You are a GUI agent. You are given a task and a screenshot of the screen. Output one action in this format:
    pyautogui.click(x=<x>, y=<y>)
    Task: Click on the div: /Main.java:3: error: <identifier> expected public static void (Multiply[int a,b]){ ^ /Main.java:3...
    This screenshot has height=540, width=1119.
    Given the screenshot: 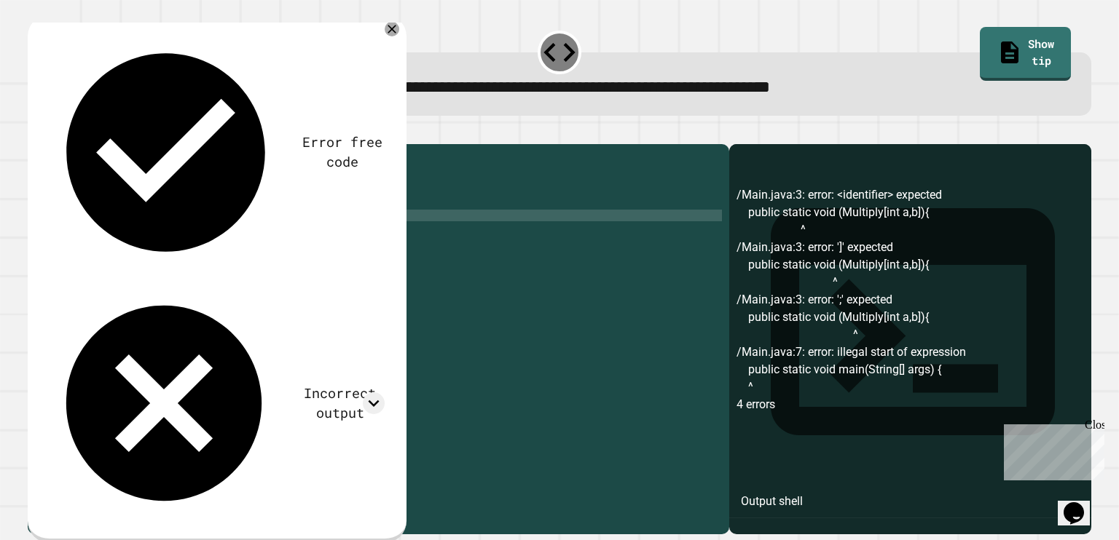 What is the action you would take?
    pyautogui.click(x=910, y=361)
    